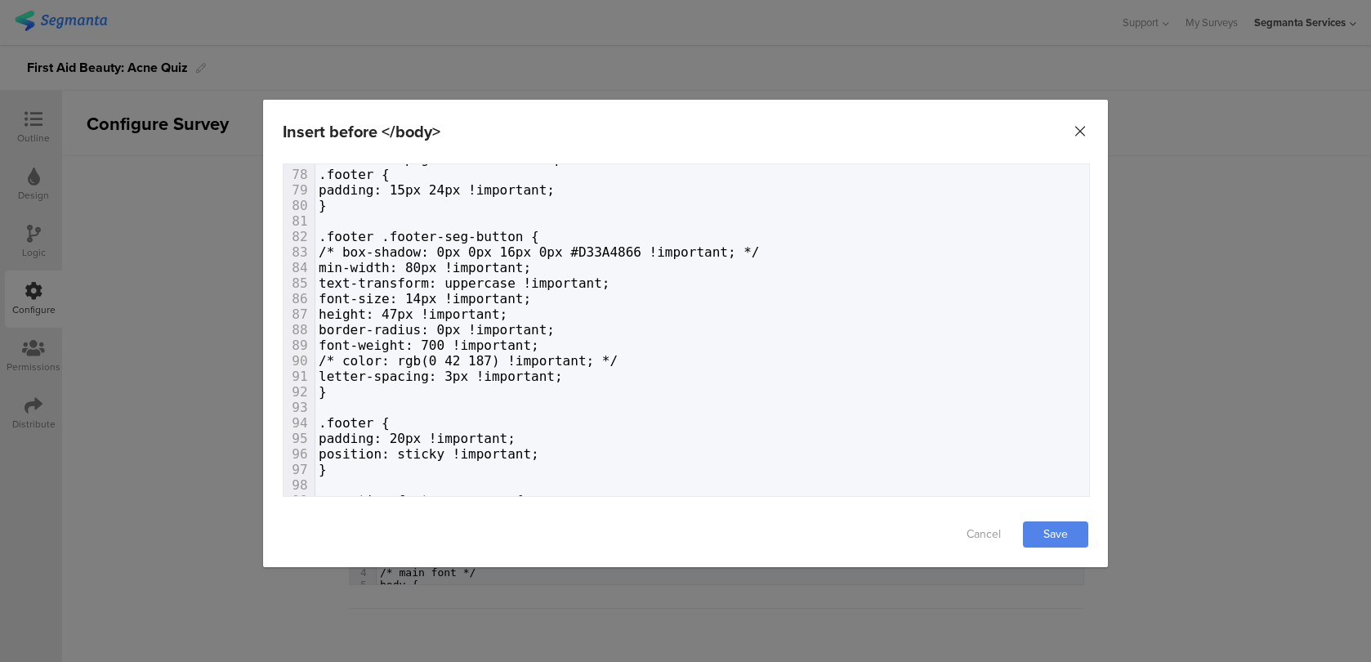 Image resolution: width=1371 pixels, height=662 pixels. I want to click on div: 83, so click(299, 252).